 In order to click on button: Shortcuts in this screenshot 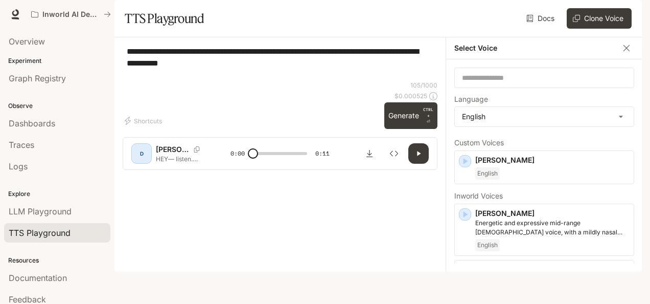, I will do `click(144, 121)`.